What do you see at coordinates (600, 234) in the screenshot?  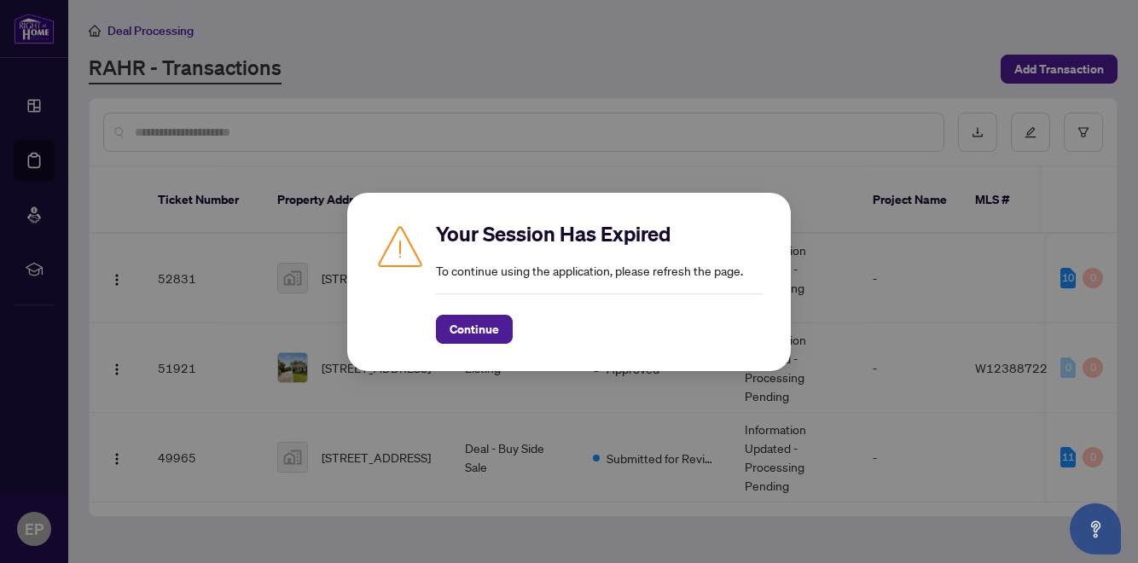 I see `h2: Your Session Has Expired` at bounding box center [600, 234].